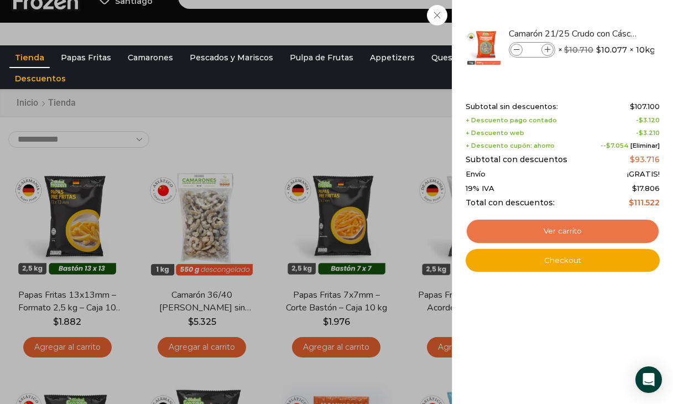 The height and width of the screenshot is (404, 673). What do you see at coordinates (645, 159) in the screenshot?
I see `bdi: 93.716` at bounding box center [645, 159].